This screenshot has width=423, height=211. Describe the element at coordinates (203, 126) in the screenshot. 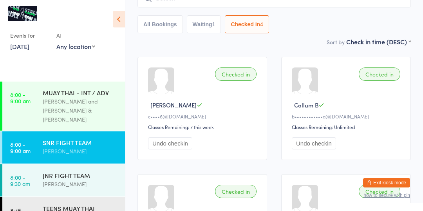

I see `div: Classes Remaining: 7 this week` at that location.